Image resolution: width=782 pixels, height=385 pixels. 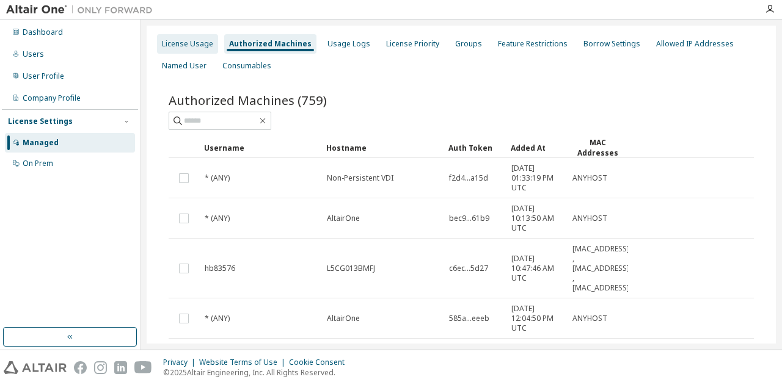 I want to click on span: L5CG013BMFJ, so click(x=351, y=269).